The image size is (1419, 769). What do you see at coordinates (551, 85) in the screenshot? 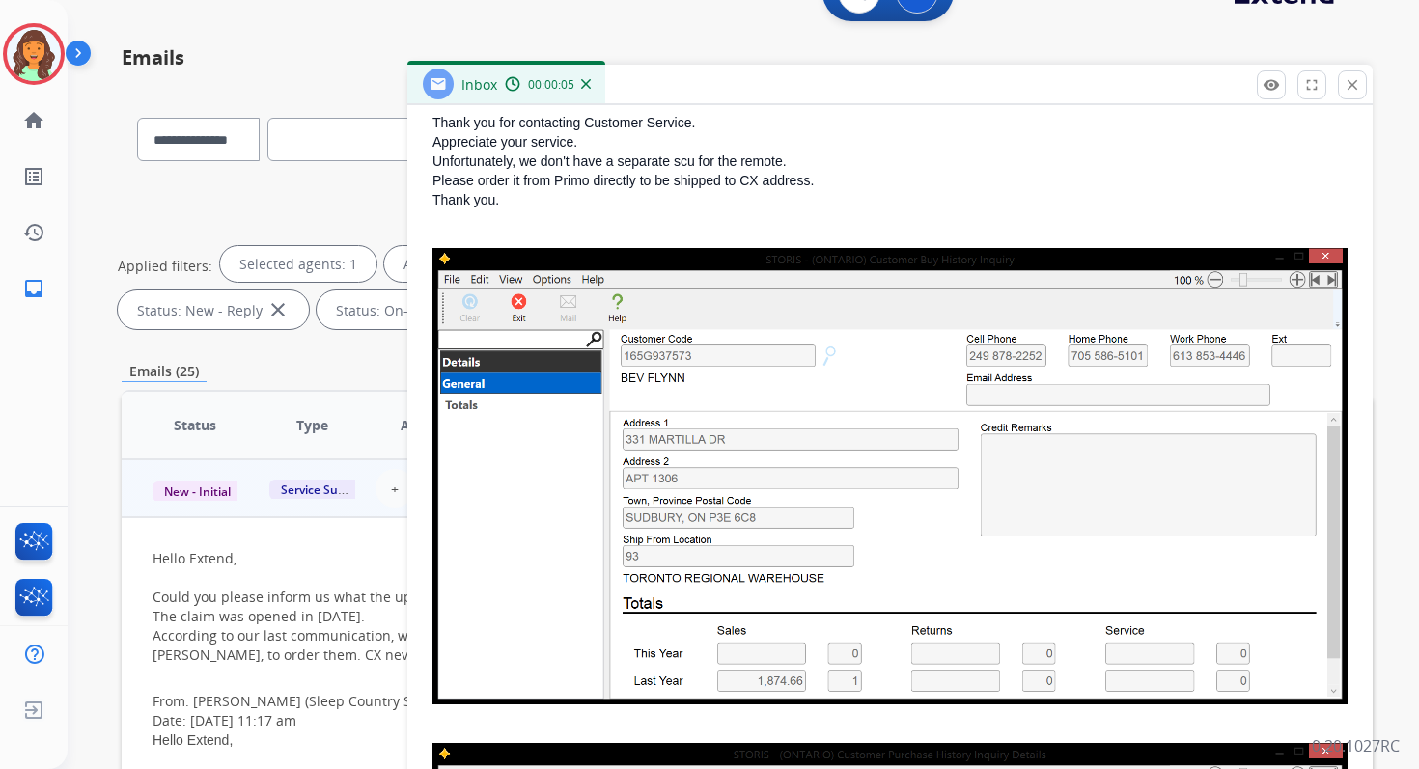
I see `span: 00:00:05` at bounding box center [551, 85].